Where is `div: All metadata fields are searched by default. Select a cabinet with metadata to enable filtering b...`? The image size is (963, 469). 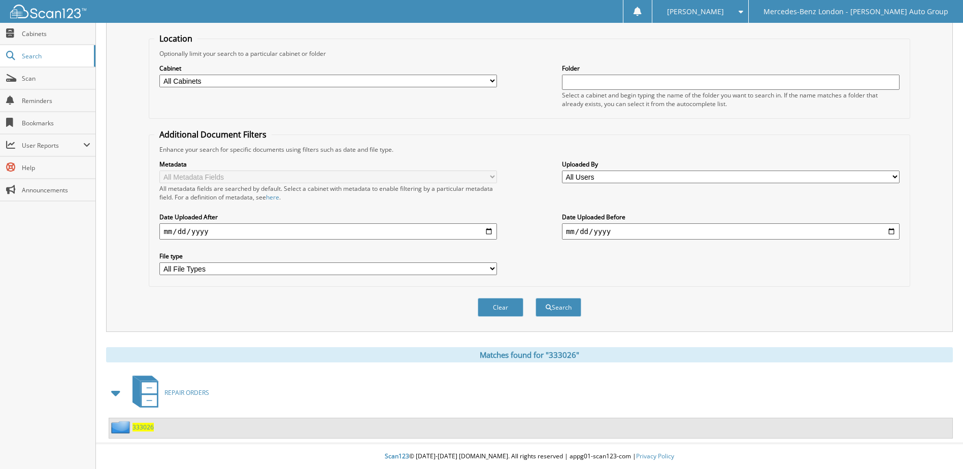 div: All metadata fields are searched by default. Select a cabinet with metadata to enable filtering b... is located at coordinates (328, 193).